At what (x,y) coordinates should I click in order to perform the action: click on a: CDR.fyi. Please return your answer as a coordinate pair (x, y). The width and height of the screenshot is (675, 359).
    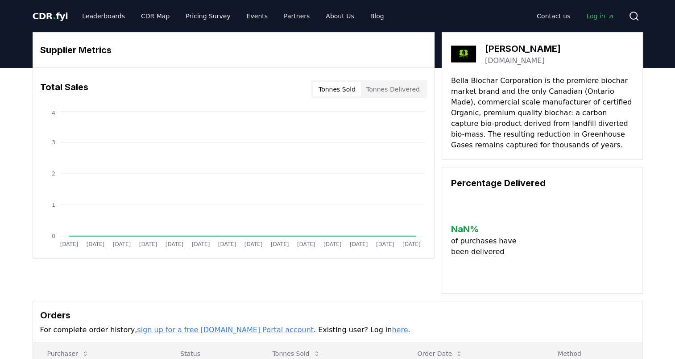
    Looking at the image, I should click on (50, 16).